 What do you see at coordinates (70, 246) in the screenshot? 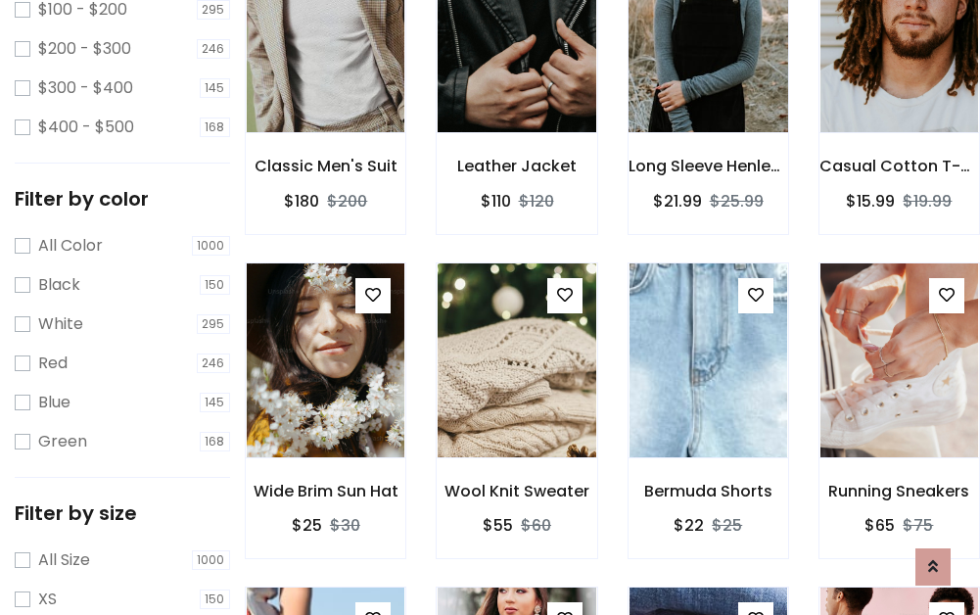
I see `label: All Color` at bounding box center [70, 246].